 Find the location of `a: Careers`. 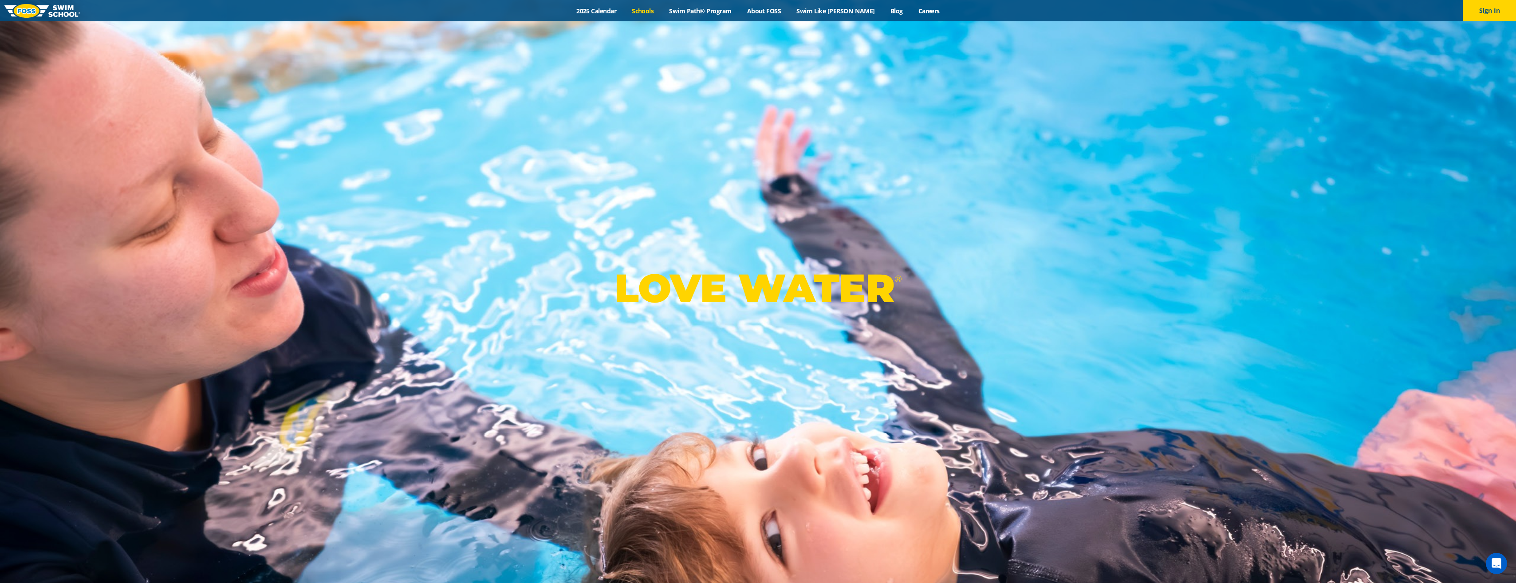

a: Careers is located at coordinates (929, 11).